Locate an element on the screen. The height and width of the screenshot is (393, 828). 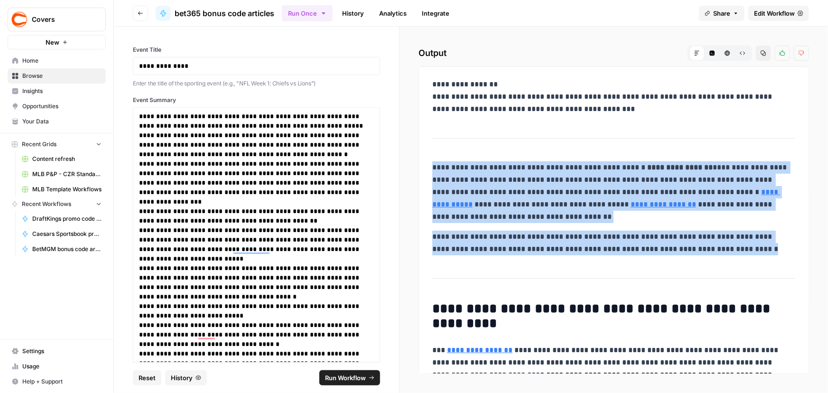
span: Browse is located at coordinates (62, 76).